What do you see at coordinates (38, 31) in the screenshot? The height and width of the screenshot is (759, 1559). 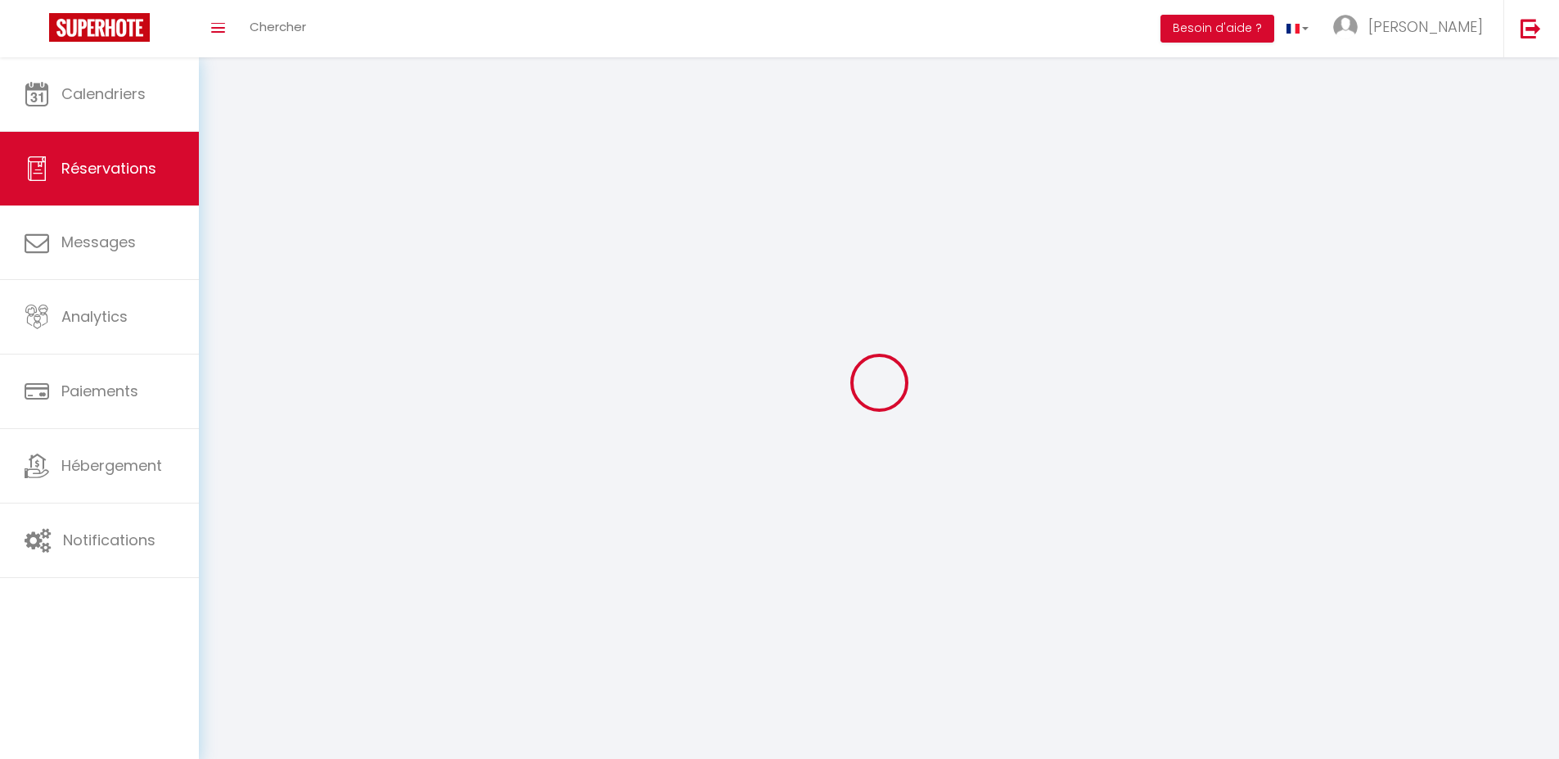 I see `button: Ouvrir le widget de chat LiveChat` at bounding box center [38, 31].